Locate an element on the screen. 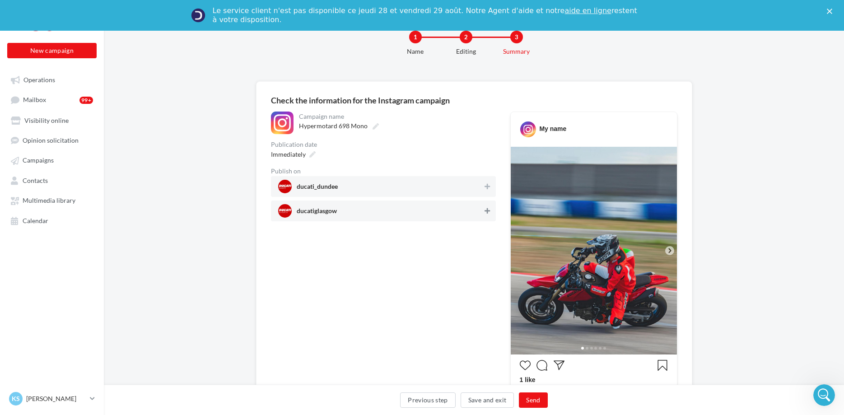 The image size is (844, 415). div: 99+ is located at coordinates (86, 100).